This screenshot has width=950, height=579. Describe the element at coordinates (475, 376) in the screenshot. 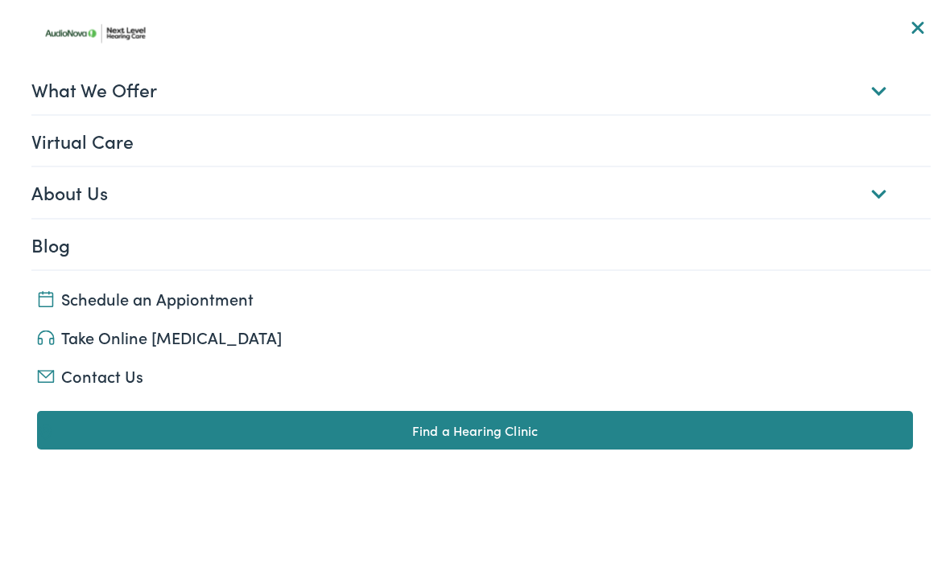

I see `a: Contact Us` at that location.